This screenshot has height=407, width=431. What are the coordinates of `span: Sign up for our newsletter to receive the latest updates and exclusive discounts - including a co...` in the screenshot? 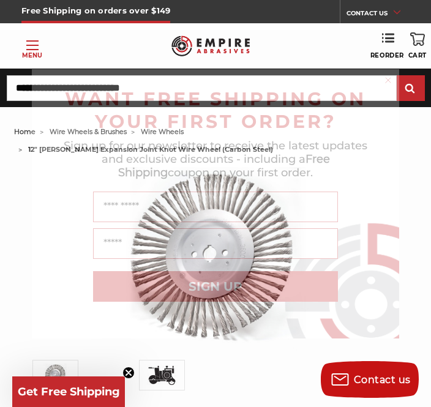 It's located at (216, 159).